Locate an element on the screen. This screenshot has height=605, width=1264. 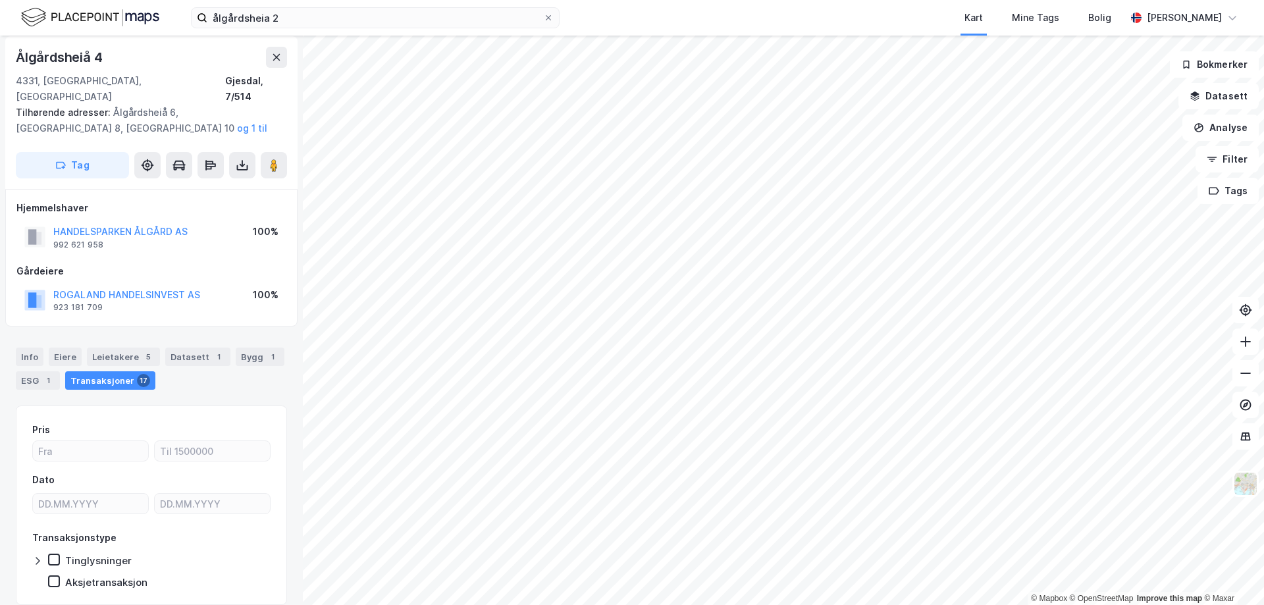
div: Kontrollprogram for chat is located at coordinates (1231, 573).